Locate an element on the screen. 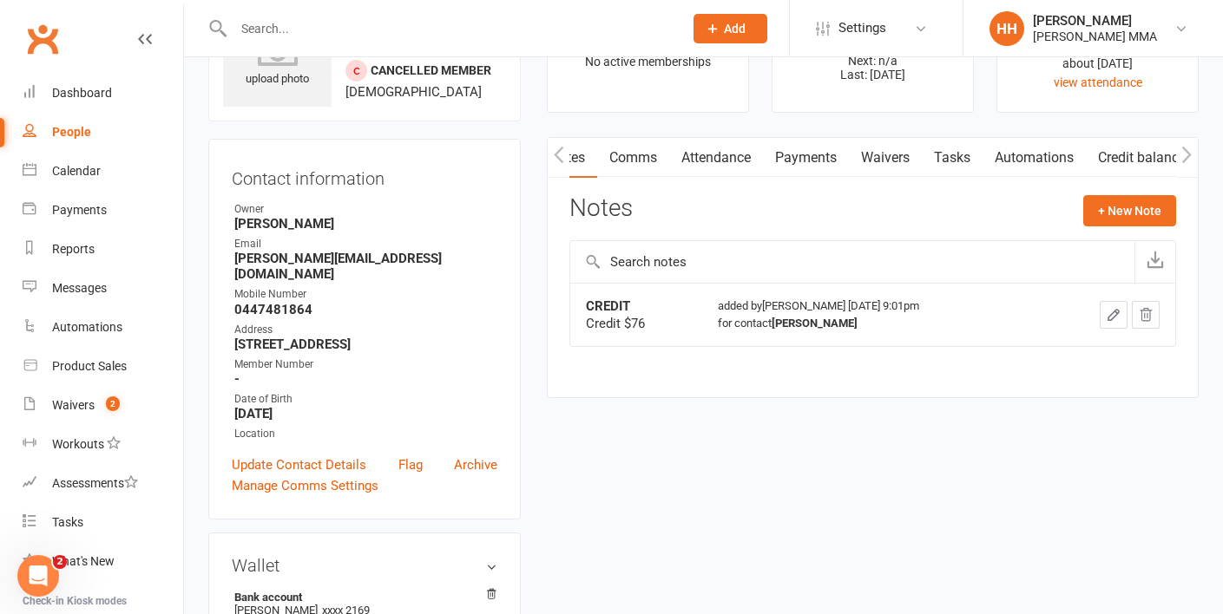 This screenshot has height=614, width=1223. a: Waivers is located at coordinates (885, 158).